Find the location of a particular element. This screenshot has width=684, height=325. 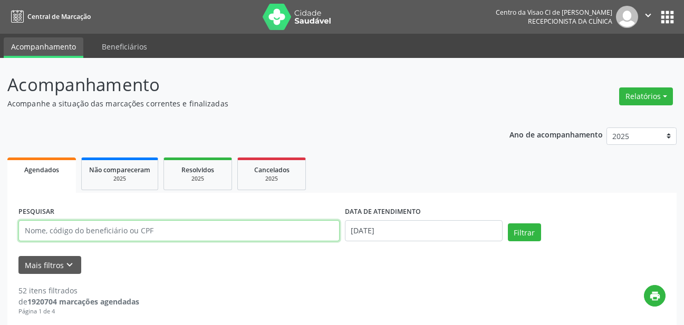

p: Acompanhamento is located at coordinates (241, 85).